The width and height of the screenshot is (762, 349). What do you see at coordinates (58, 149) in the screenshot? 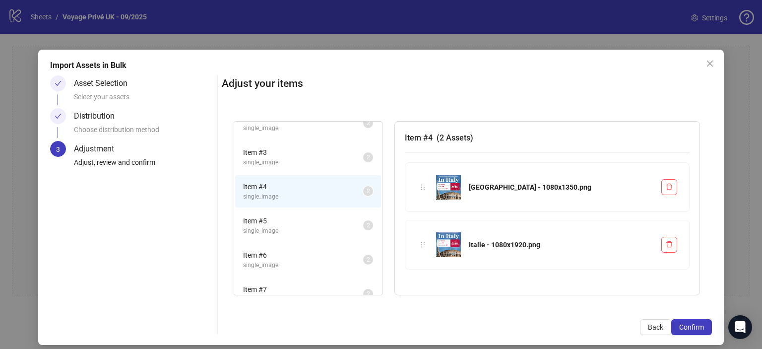
I see `span: 3` at bounding box center [58, 149].